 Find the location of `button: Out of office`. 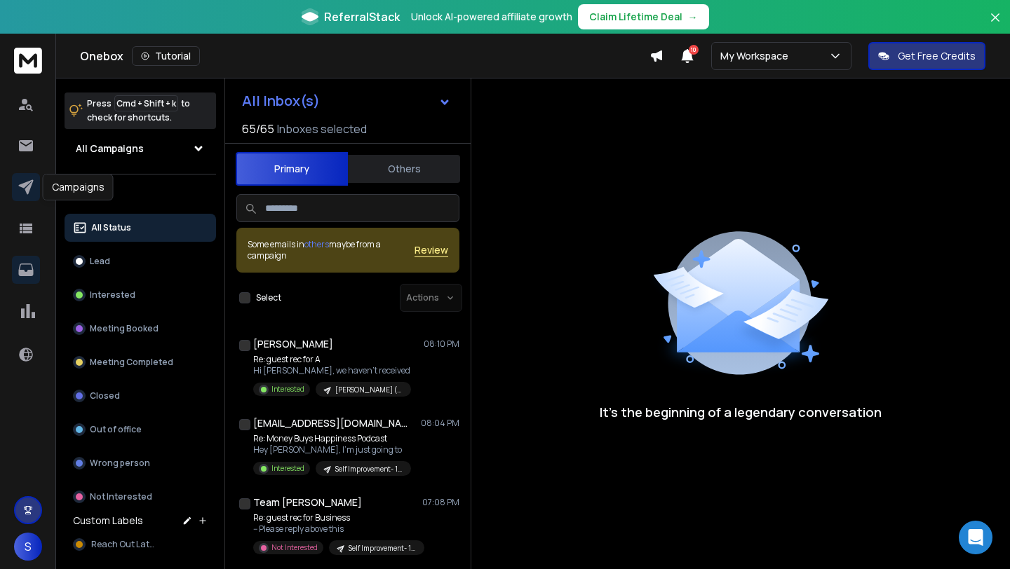

button: Out of office is located at coordinates (140, 430).